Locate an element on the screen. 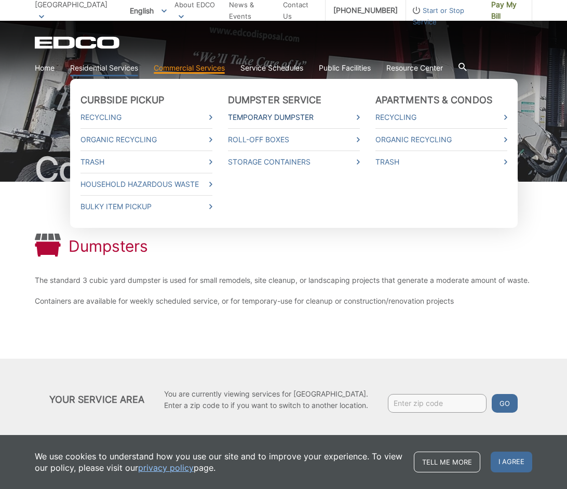 This screenshot has width=567, height=489. h2: Commercial Services is located at coordinates (283, 169).